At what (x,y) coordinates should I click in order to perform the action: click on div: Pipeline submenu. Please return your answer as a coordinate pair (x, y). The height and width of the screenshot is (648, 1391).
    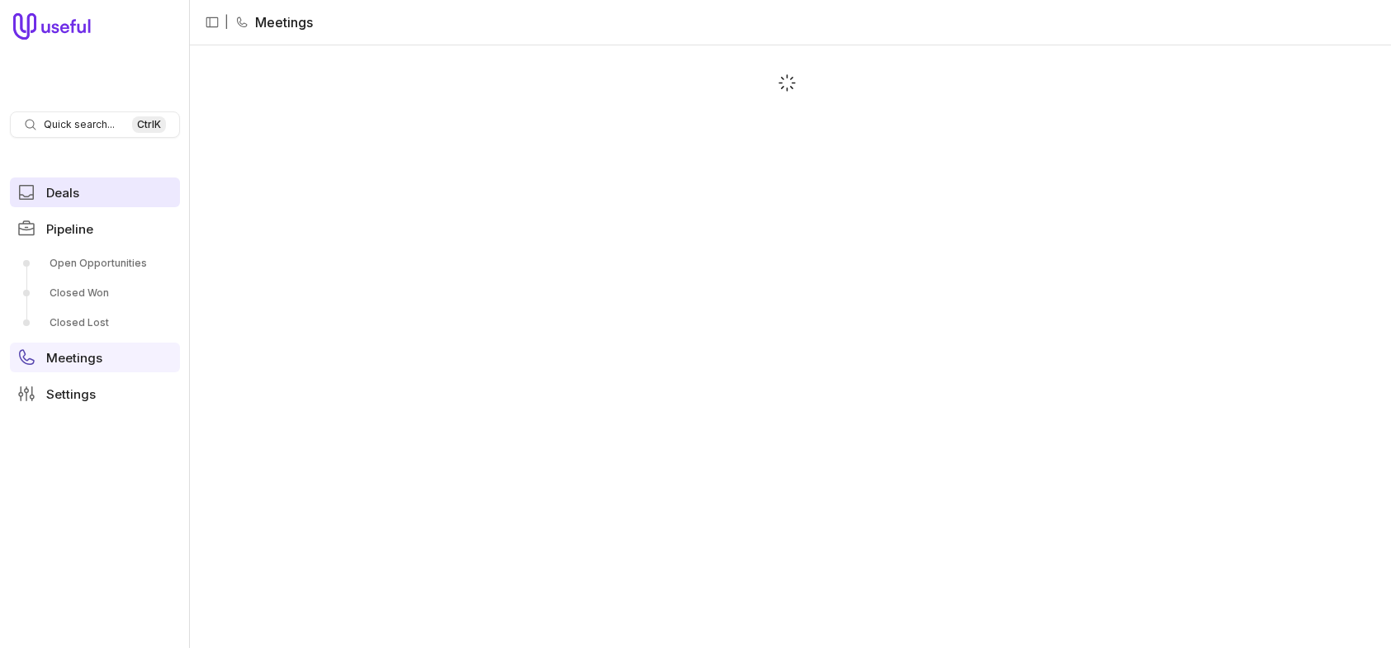
    Looking at the image, I should click on (95, 293).